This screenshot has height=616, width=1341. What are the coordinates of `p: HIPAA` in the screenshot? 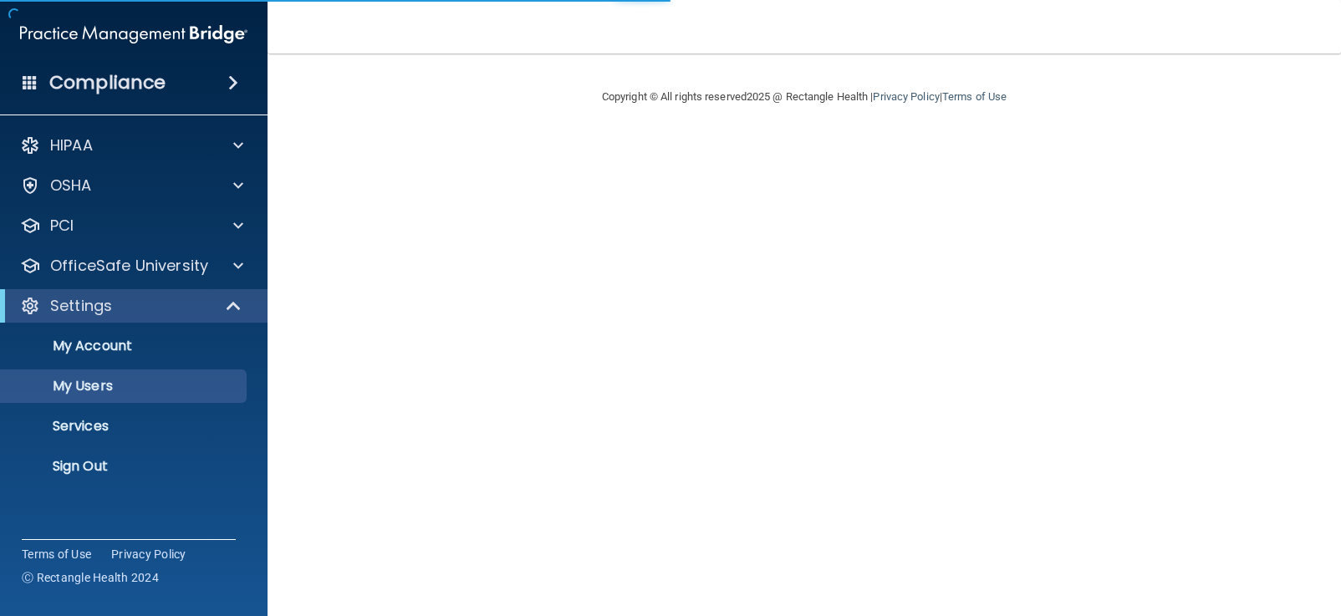 It's located at (71, 145).